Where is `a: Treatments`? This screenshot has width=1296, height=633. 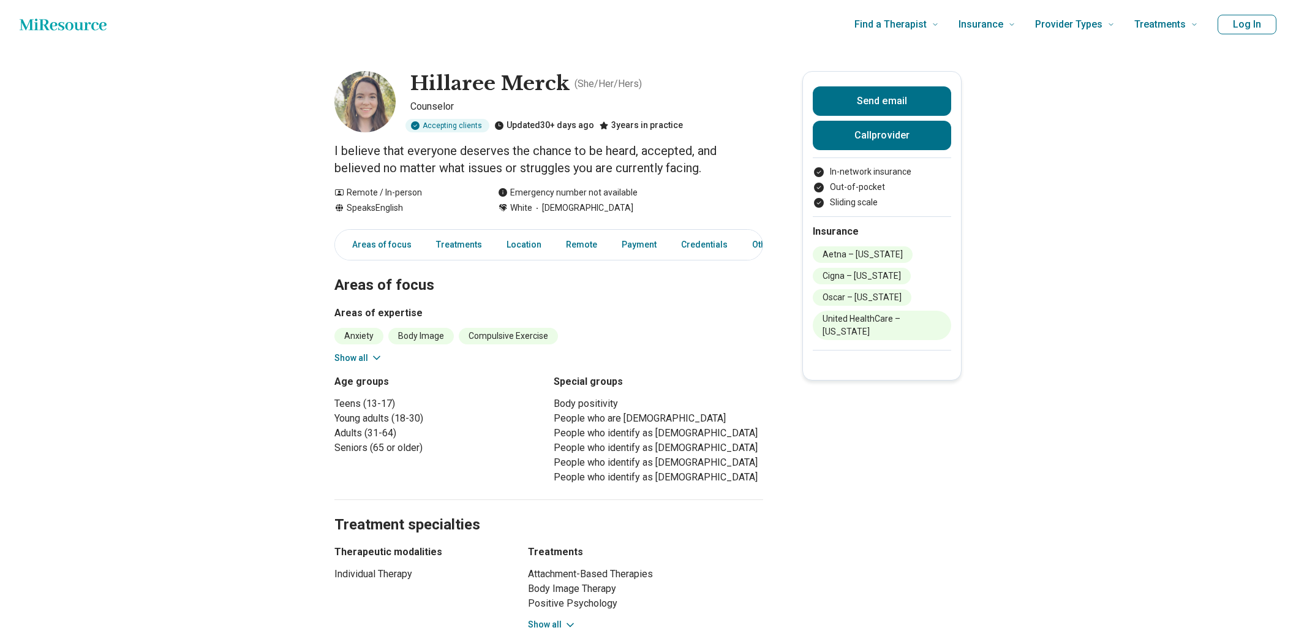 a: Treatments is located at coordinates (459, 244).